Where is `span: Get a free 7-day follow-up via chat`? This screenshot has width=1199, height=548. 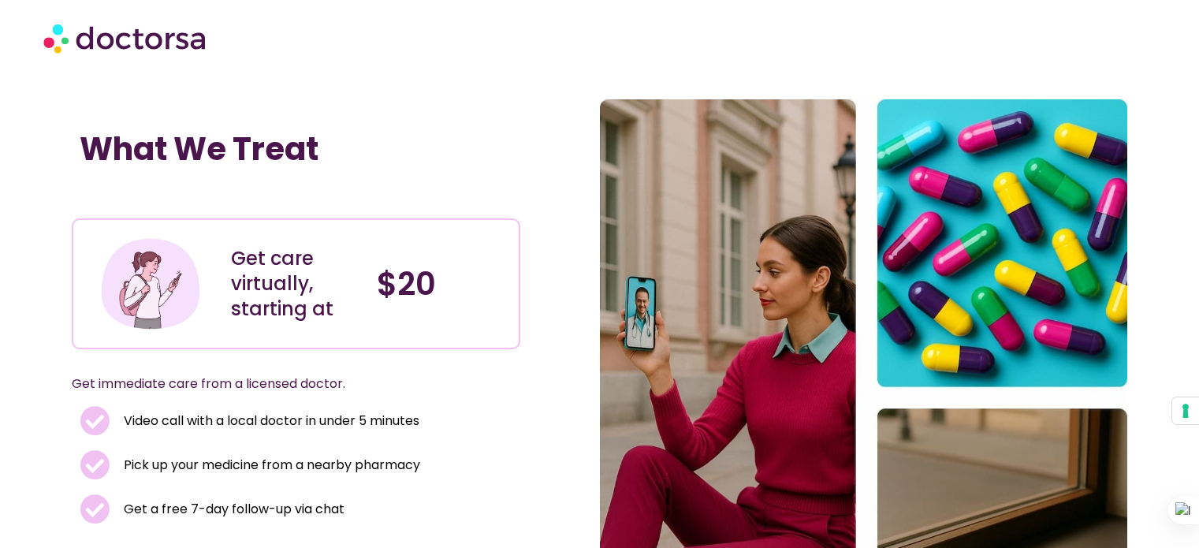 span: Get a free 7-day follow-up via chat is located at coordinates (232, 509).